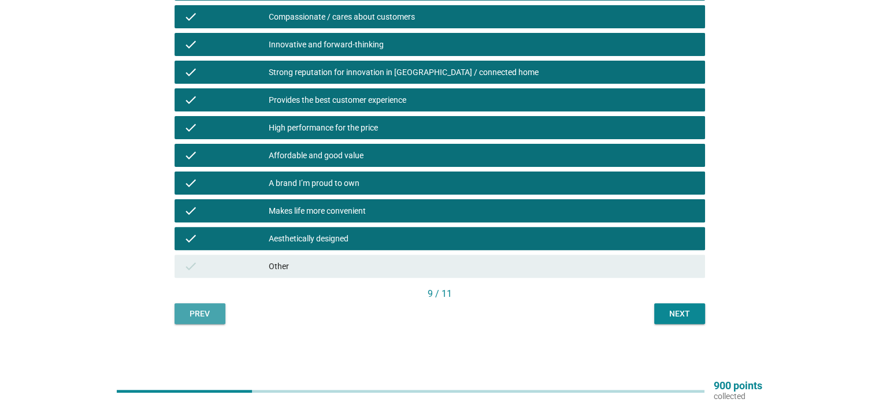 The height and width of the screenshot is (406, 879). I want to click on div: Compassionate / cares about customers, so click(482, 17).